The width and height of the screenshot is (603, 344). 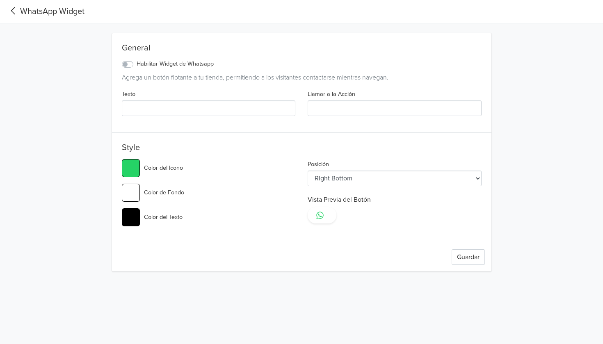 I want to click on button: Guardar, so click(x=468, y=257).